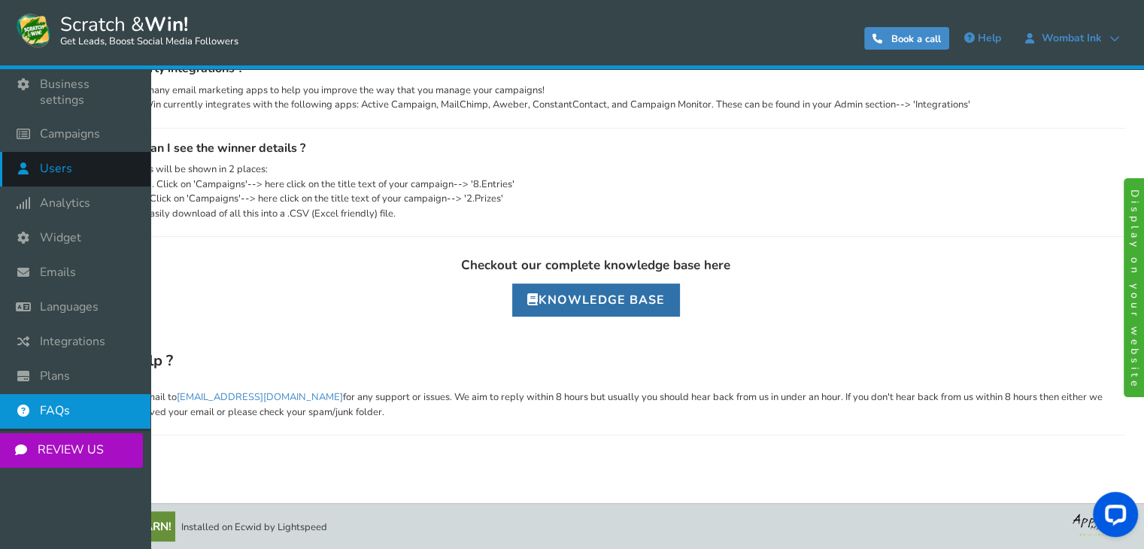  I want to click on span: Book a call, so click(916, 39).